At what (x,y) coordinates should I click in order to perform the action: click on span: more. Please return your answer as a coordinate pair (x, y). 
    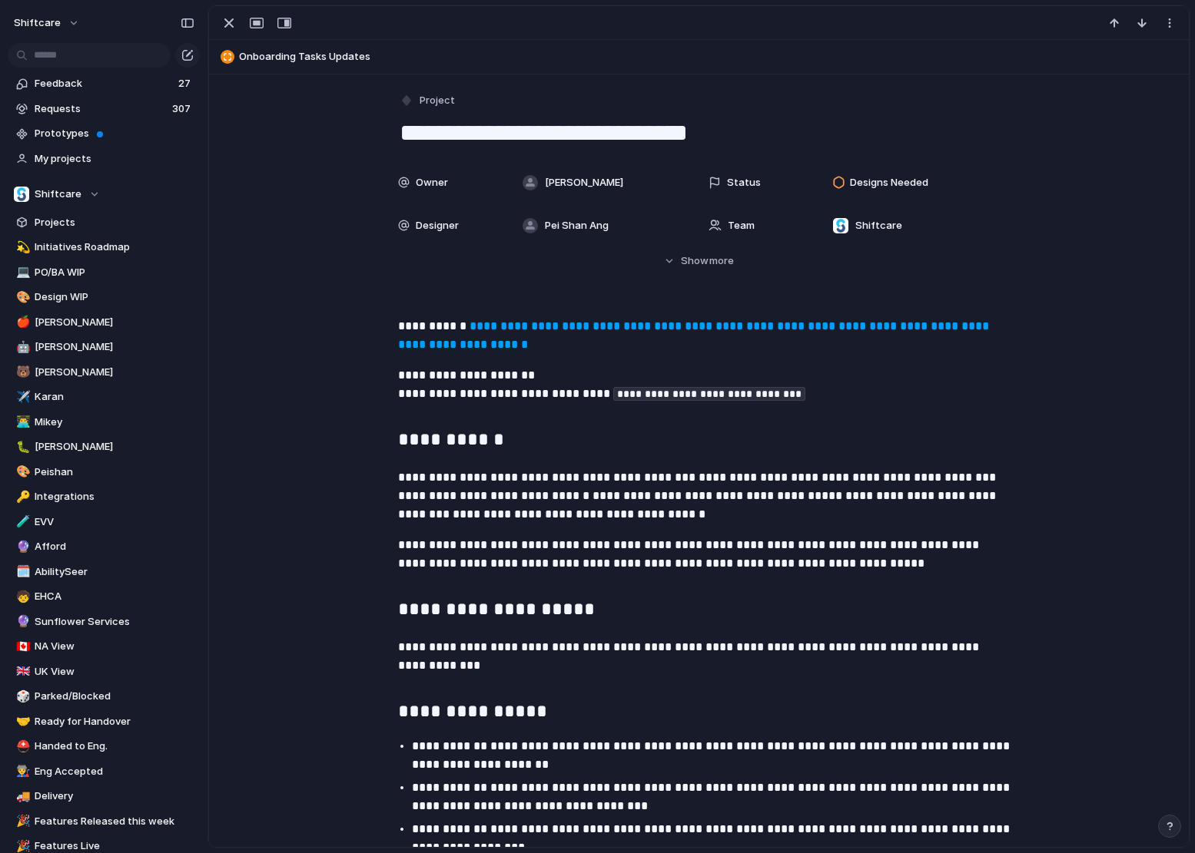
    Looking at the image, I should click on (721, 261).